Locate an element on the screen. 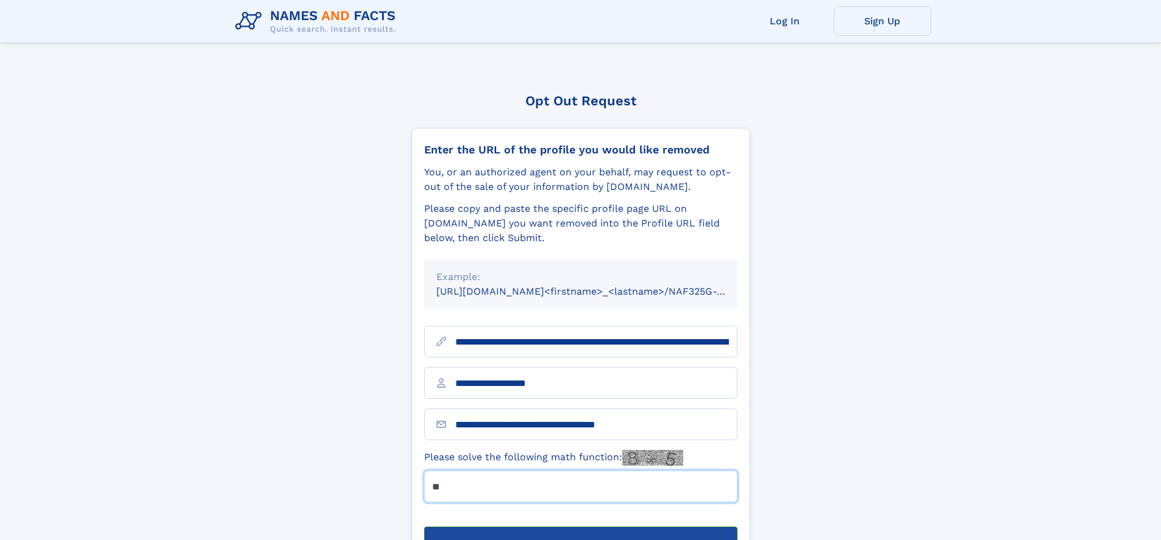 Image resolution: width=1161 pixels, height=540 pixels. div: Opt Out Request is located at coordinates (581, 101).